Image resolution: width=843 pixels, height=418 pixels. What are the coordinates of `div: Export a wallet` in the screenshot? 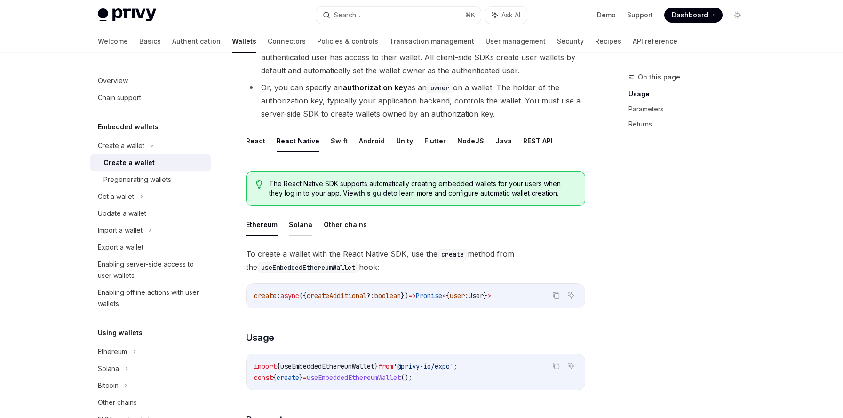 It's located at (120, 248).